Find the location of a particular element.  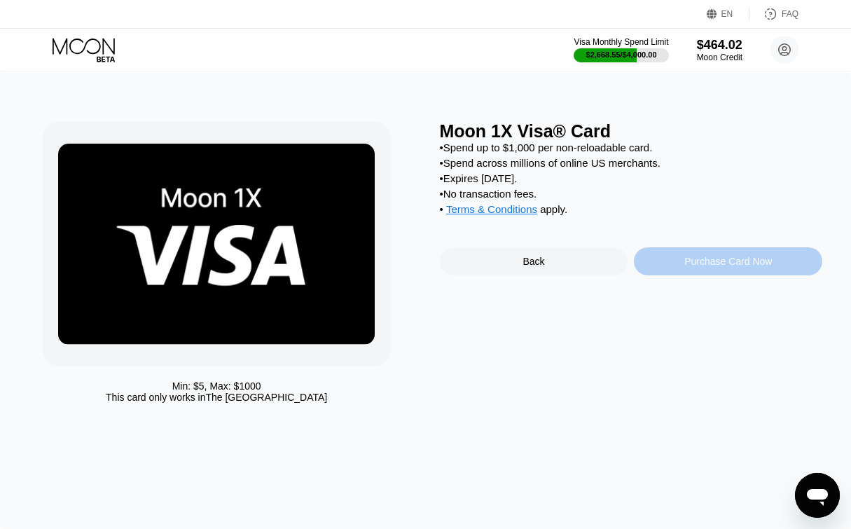

div: • apply . is located at coordinates (631, 211).